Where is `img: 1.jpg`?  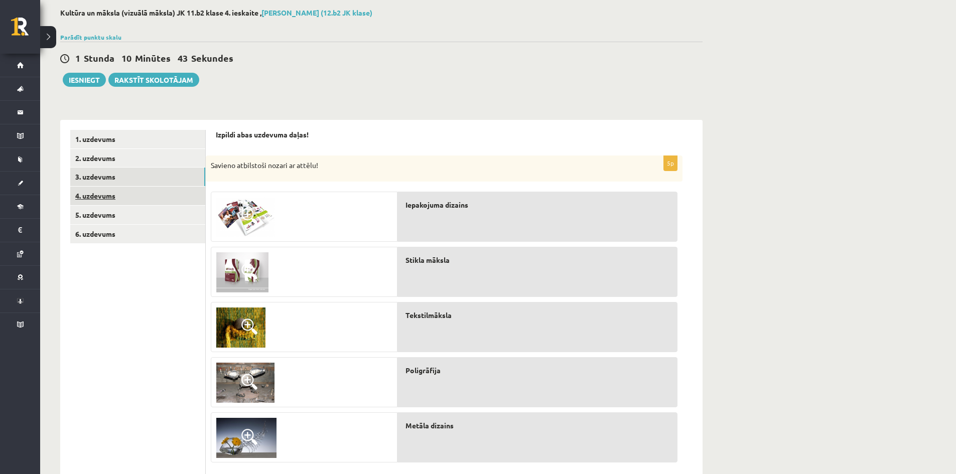 img: 1.jpg is located at coordinates (242, 272).